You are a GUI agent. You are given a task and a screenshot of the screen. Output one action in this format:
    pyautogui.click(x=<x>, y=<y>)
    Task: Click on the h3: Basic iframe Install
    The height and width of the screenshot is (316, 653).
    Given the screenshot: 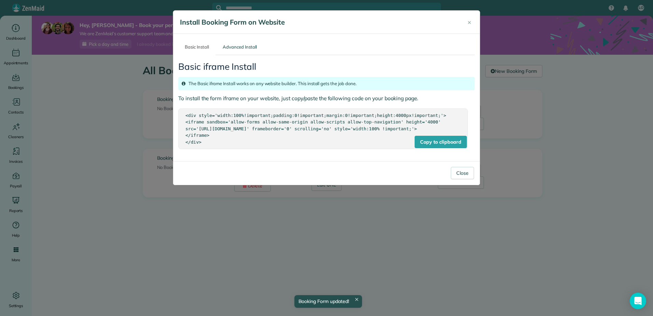 What is the action you would take?
    pyautogui.click(x=327, y=67)
    